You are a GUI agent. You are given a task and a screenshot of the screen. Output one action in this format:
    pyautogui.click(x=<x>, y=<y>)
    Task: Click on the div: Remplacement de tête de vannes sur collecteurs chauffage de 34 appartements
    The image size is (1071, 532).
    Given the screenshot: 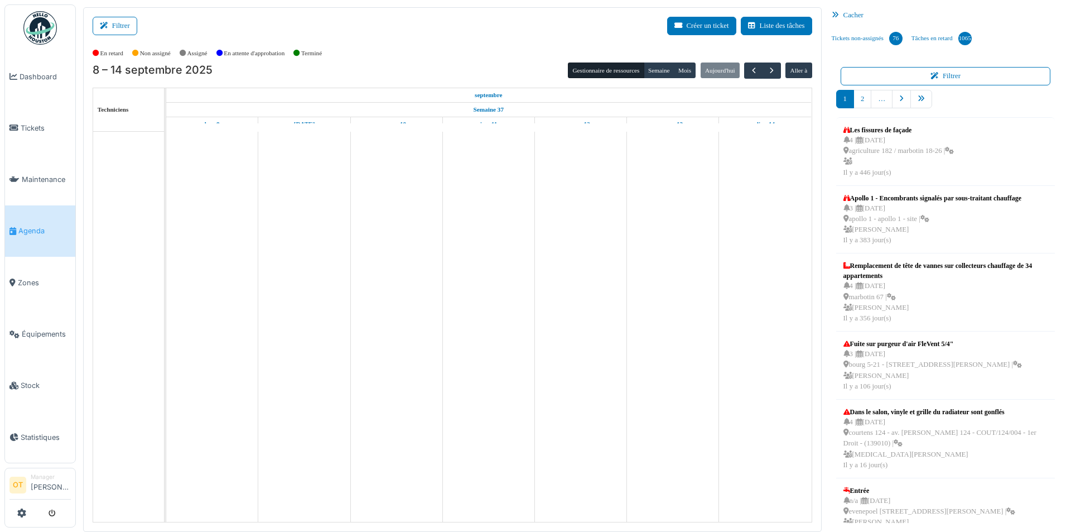 What is the action you would take?
    pyautogui.click(x=946, y=271)
    